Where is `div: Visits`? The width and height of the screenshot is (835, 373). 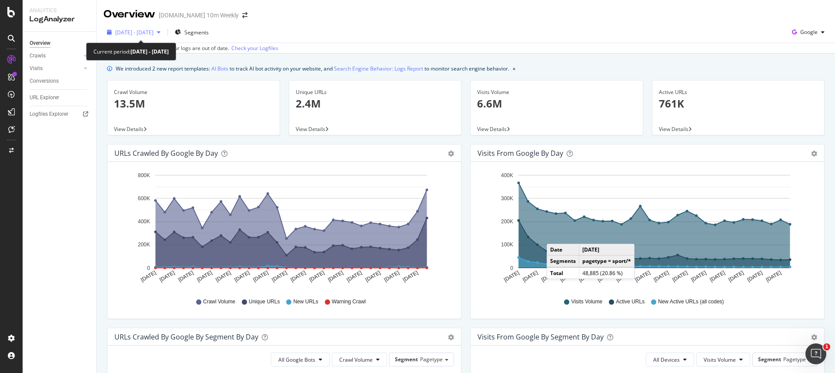 div: Visits is located at coordinates (36, 68).